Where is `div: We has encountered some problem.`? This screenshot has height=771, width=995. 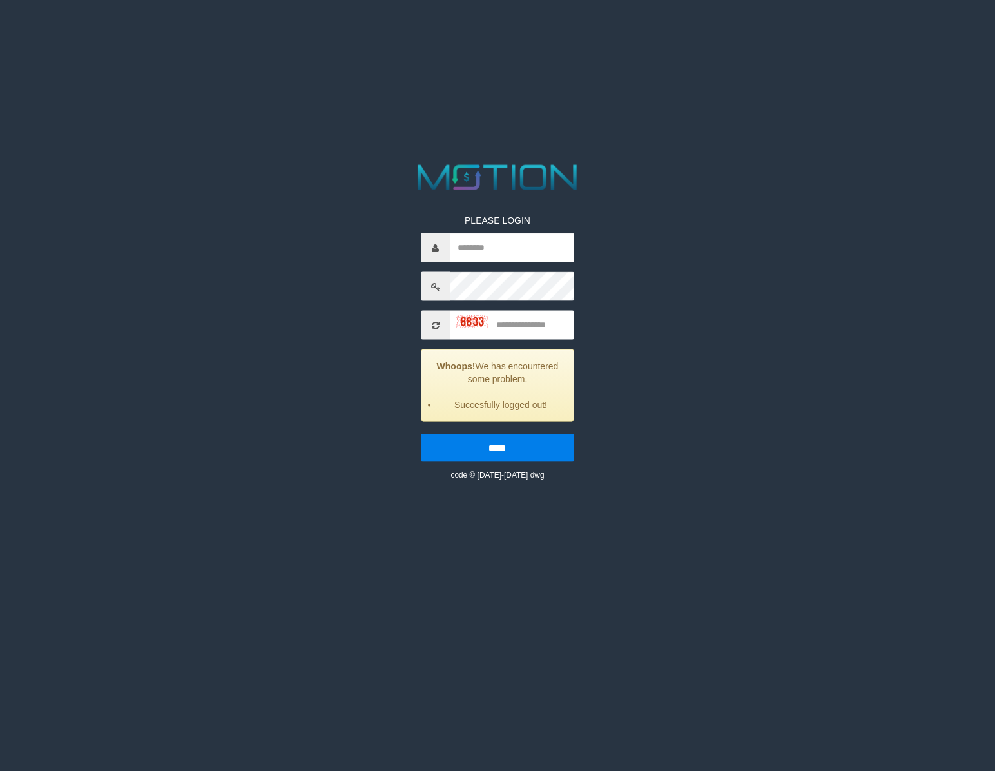 div: We has encountered some problem. is located at coordinates (497, 386).